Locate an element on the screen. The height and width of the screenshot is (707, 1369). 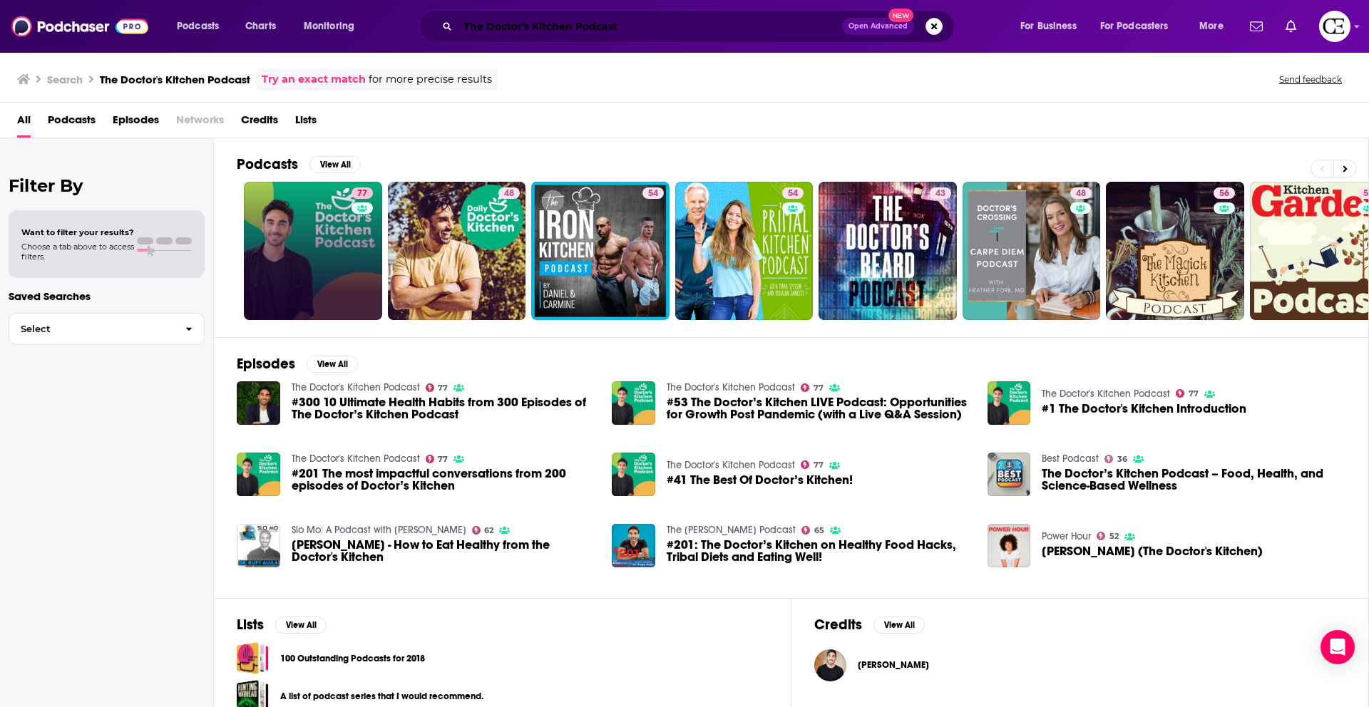
h2: Podcasts is located at coordinates (267, 164).